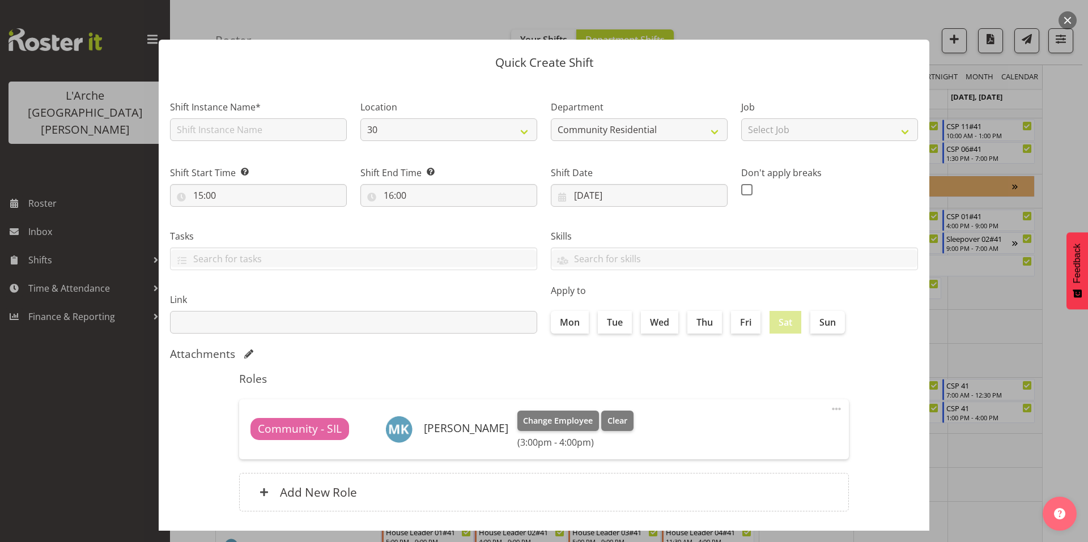  Describe the element at coordinates (734, 291) in the screenshot. I see `label: Apply to` at that location.